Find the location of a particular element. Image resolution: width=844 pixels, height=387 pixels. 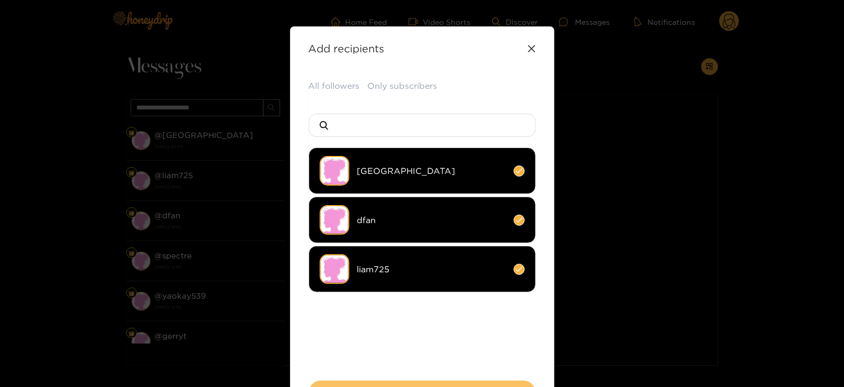

button: All followers is located at coordinates (334, 86).